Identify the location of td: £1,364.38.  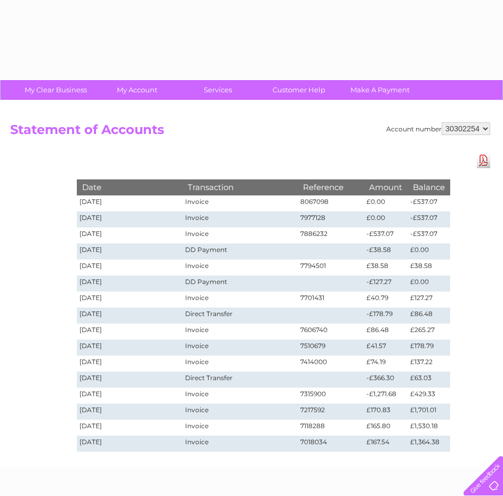
(429, 444).